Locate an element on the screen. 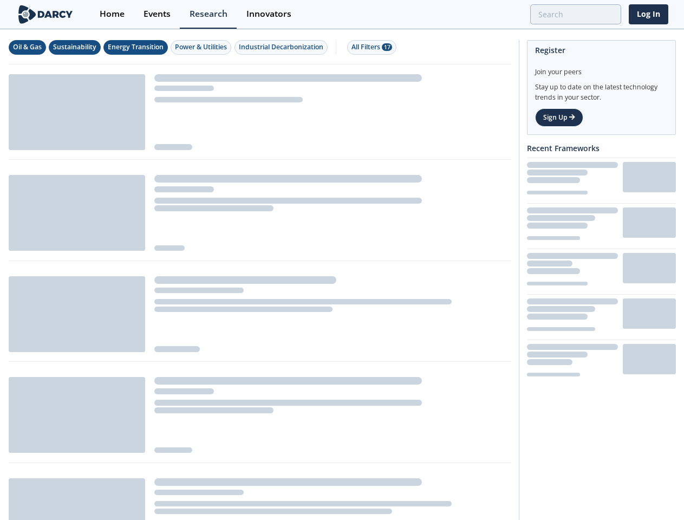  div: Oil & Gas is located at coordinates (27, 47).